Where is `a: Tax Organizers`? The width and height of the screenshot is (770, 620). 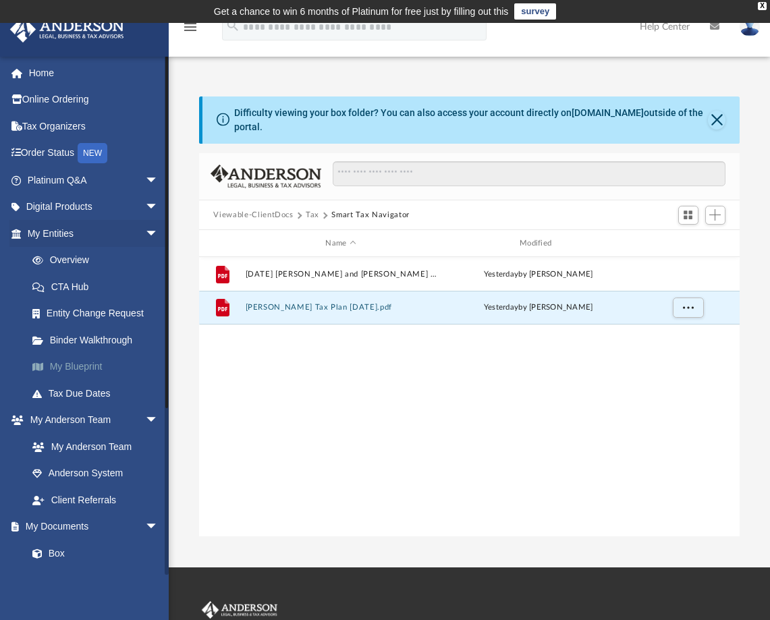 a: Tax Organizers is located at coordinates (94, 126).